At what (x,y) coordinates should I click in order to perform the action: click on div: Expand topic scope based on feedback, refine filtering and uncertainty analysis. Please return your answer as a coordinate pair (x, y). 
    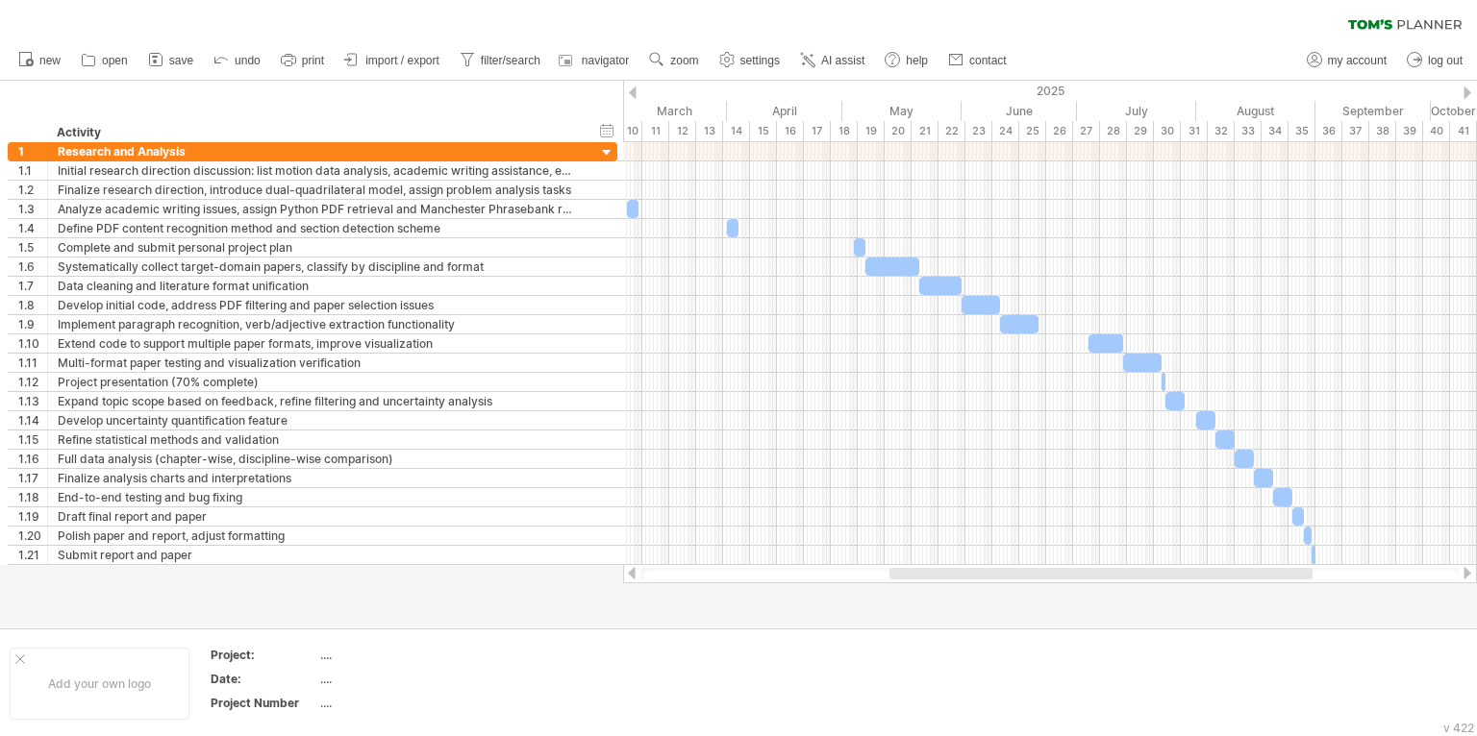
    Looking at the image, I should click on (317, 401).